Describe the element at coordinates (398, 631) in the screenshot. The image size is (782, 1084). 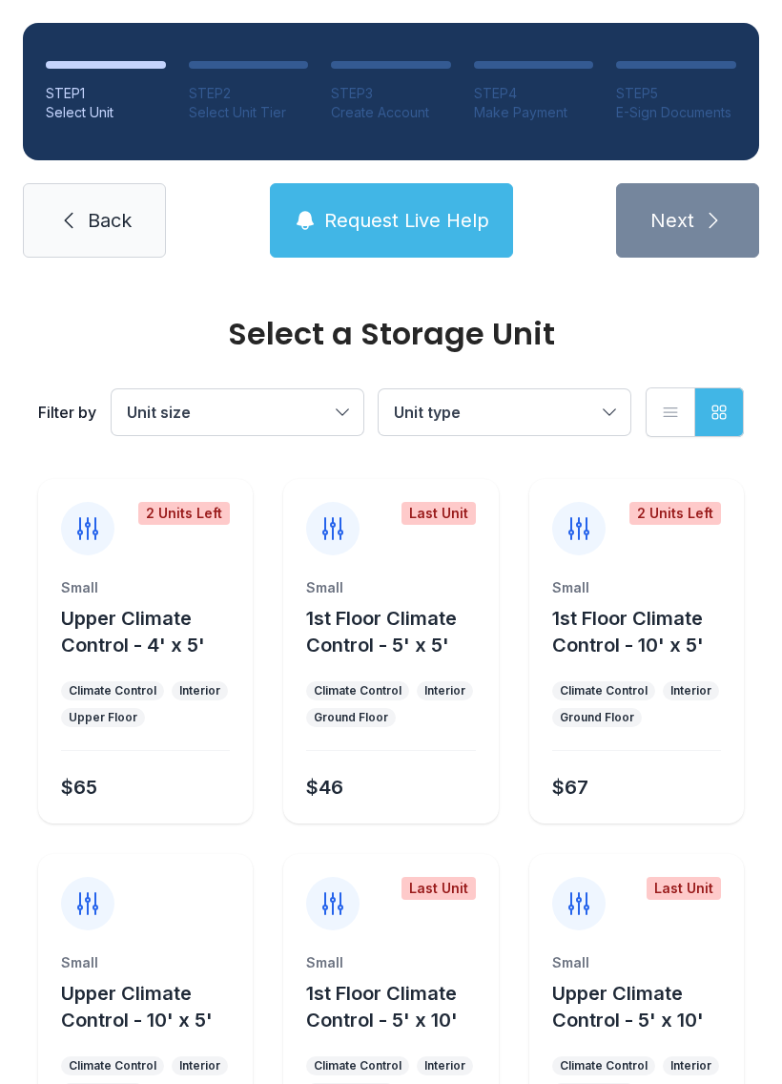
I see `button: 1st Floor Climate Control - 5' x 5'` at that location.